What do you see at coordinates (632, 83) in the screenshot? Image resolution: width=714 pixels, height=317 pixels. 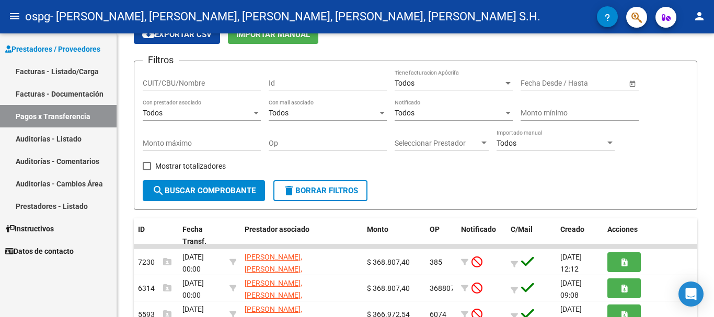 I see `button: Open calendar` at bounding box center [632, 83].